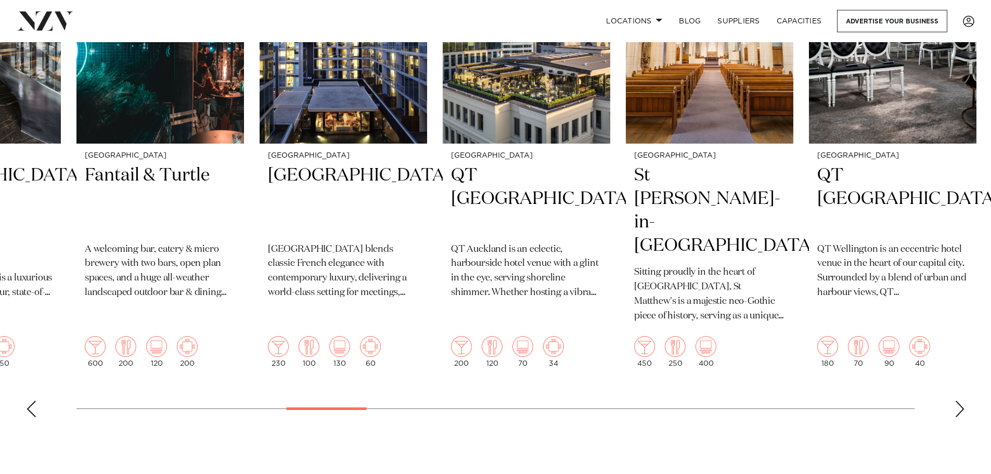 This screenshot has width=991, height=474. Describe the element at coordinates (738, 21) in the screenshot. I see `a: SUPPLIERS` at that location.